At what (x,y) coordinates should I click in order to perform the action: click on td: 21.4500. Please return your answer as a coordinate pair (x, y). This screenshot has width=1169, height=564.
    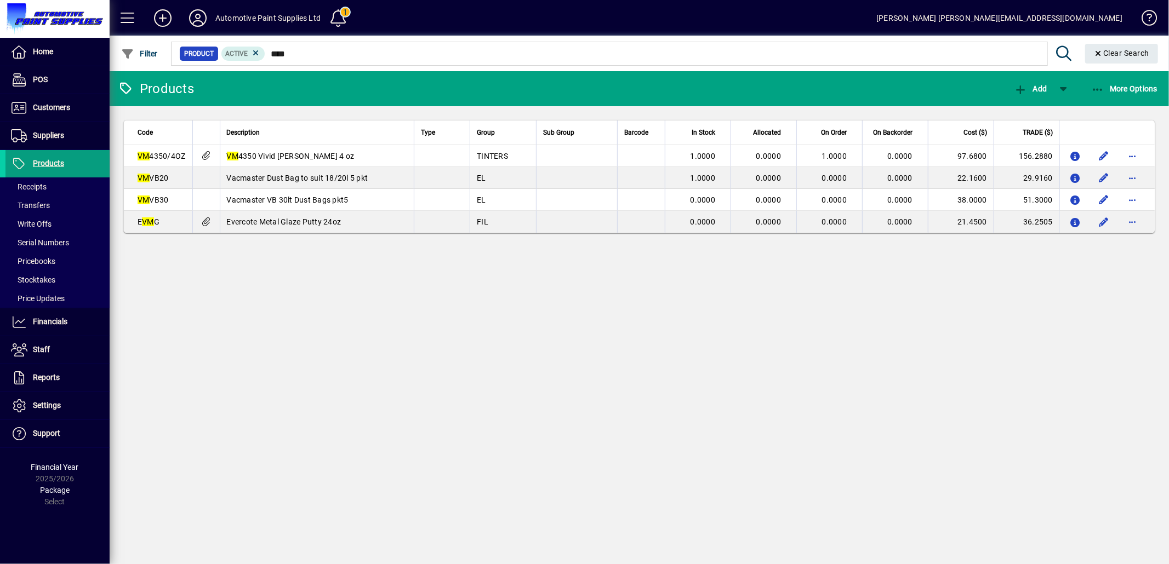
    Looking at the image, I should click on (961, 222).